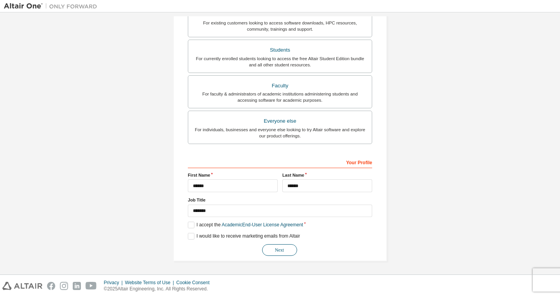 The height and width of the screenshot is (297, 560). What do you see at coordinates (51, 286) in the screenshot?
I see `img: facebook.svg` at bounding box center [51, 286].